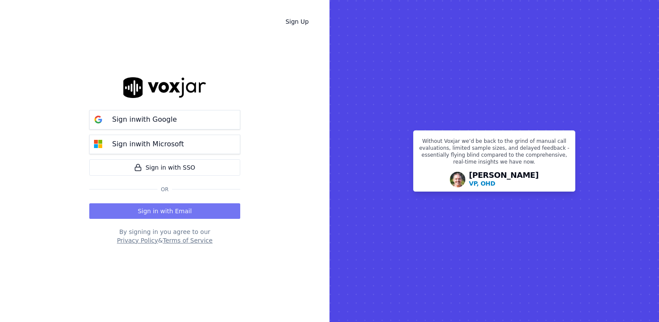 The width and height of the screenshot is (659, 322). What do you see at coordinates (165, 144) in the screenshot?
I see `button: Sign inwith Microsoft` at bounding box center [165, 144].